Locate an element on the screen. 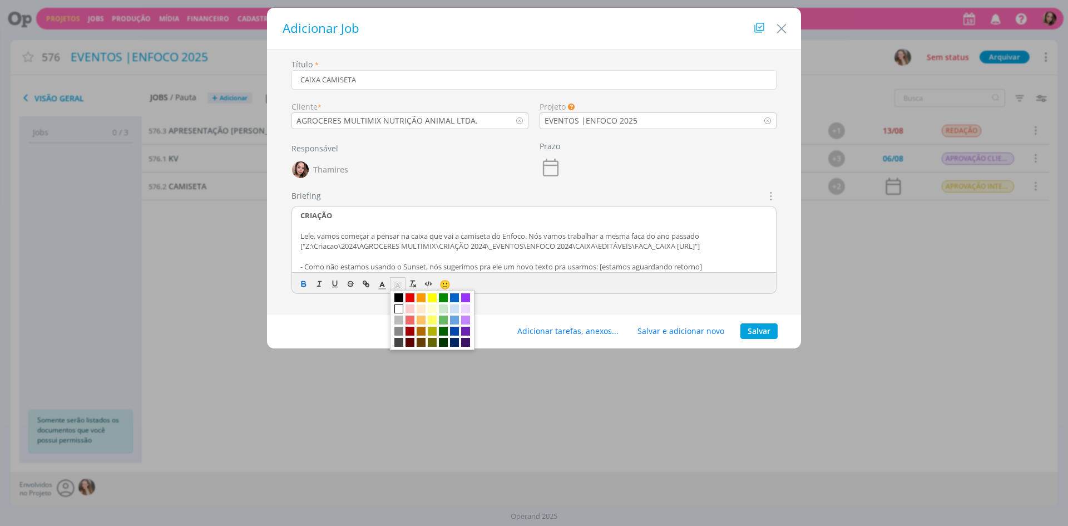 Image resolution: width=1068 pixels, height=526 pixels. div: dialog is located at coordinates (534, 178).